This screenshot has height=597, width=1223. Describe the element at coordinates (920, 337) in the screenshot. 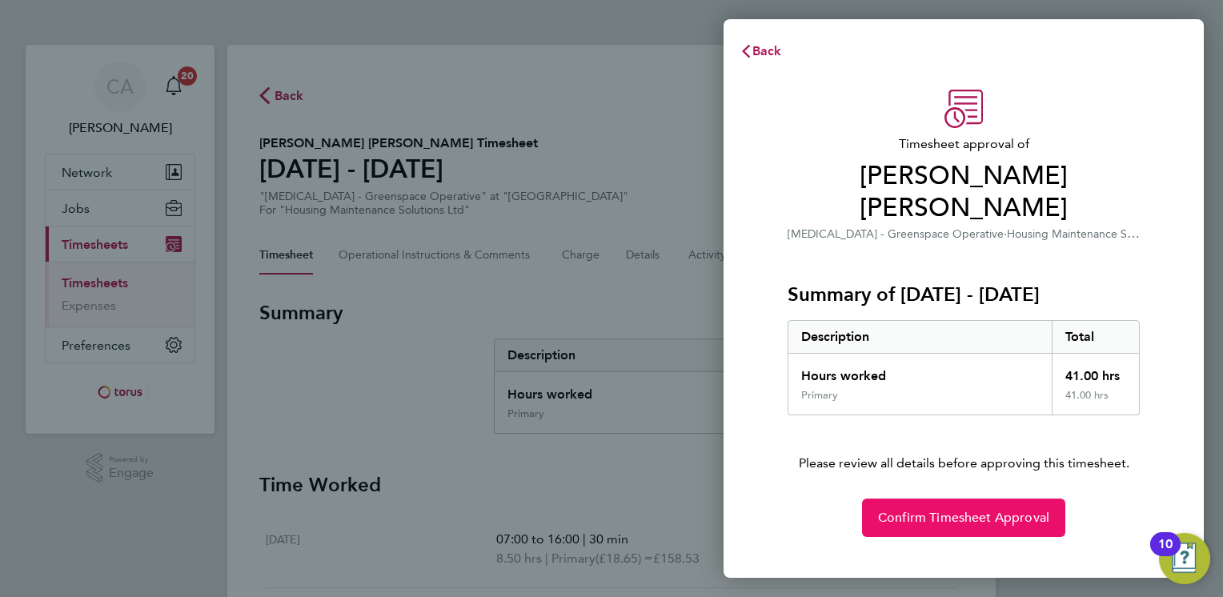

I see `div: Description` at that location.